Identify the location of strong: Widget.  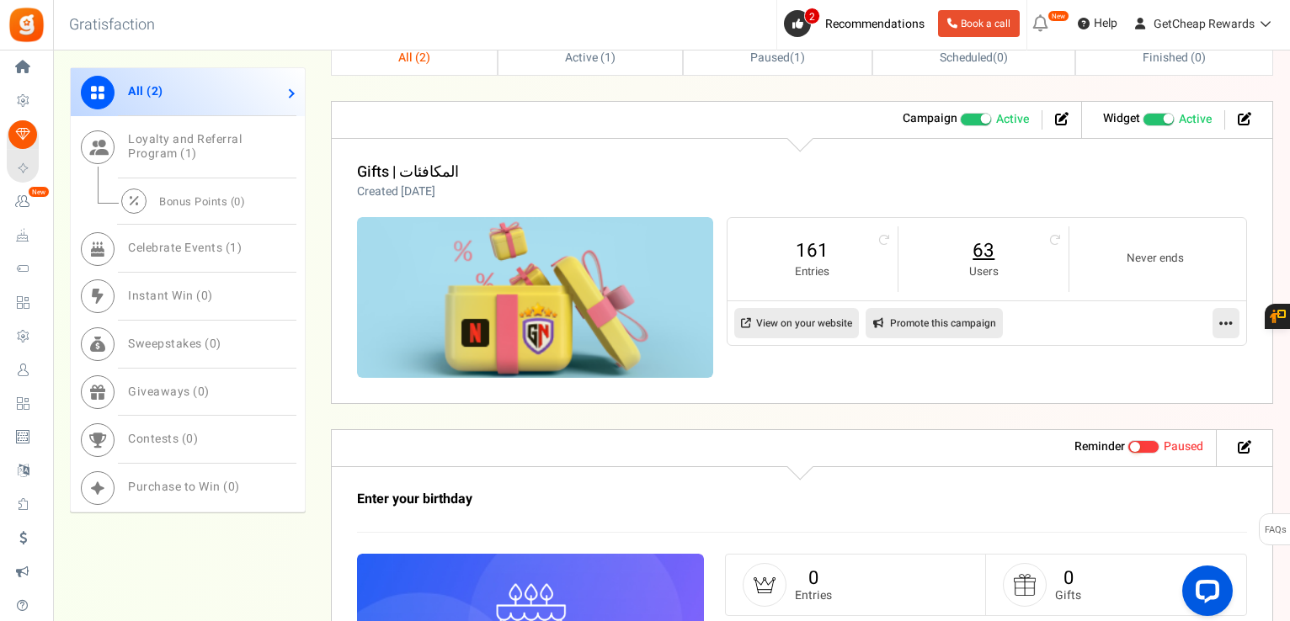
(1121, 118).